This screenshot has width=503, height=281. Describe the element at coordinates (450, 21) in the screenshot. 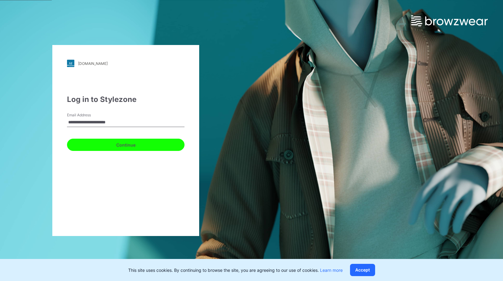

I see `img: browzwear-logo.e42bd6dac1945053ebaf764b6aa21510.svg` at that location.